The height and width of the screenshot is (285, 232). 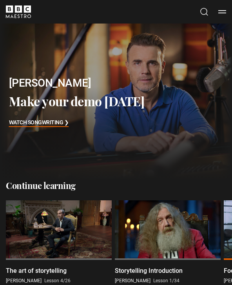 What do you see at coordinates (39, 123) in the screenshot?
I see `h3: Watch Songwriting ❯` at bounding box center [39, 123].